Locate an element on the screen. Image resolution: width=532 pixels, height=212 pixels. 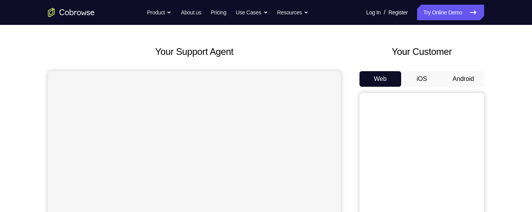
h2: Your Customer is located at coordinates (422, 52).